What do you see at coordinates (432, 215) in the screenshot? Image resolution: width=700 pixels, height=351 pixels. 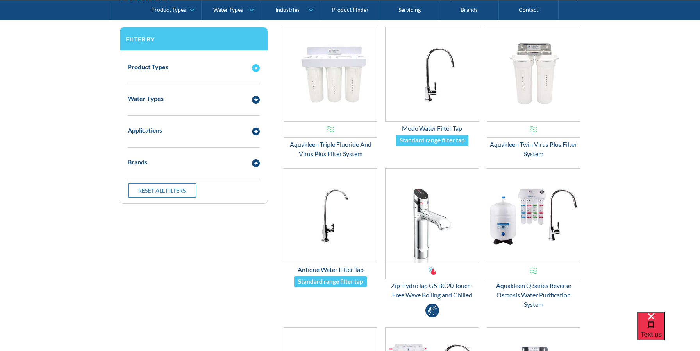 I see `img: Zip HydroTap G5 BC20 Touch-Free Wave Boiling and Chilled` at bounding box center [432, 215].